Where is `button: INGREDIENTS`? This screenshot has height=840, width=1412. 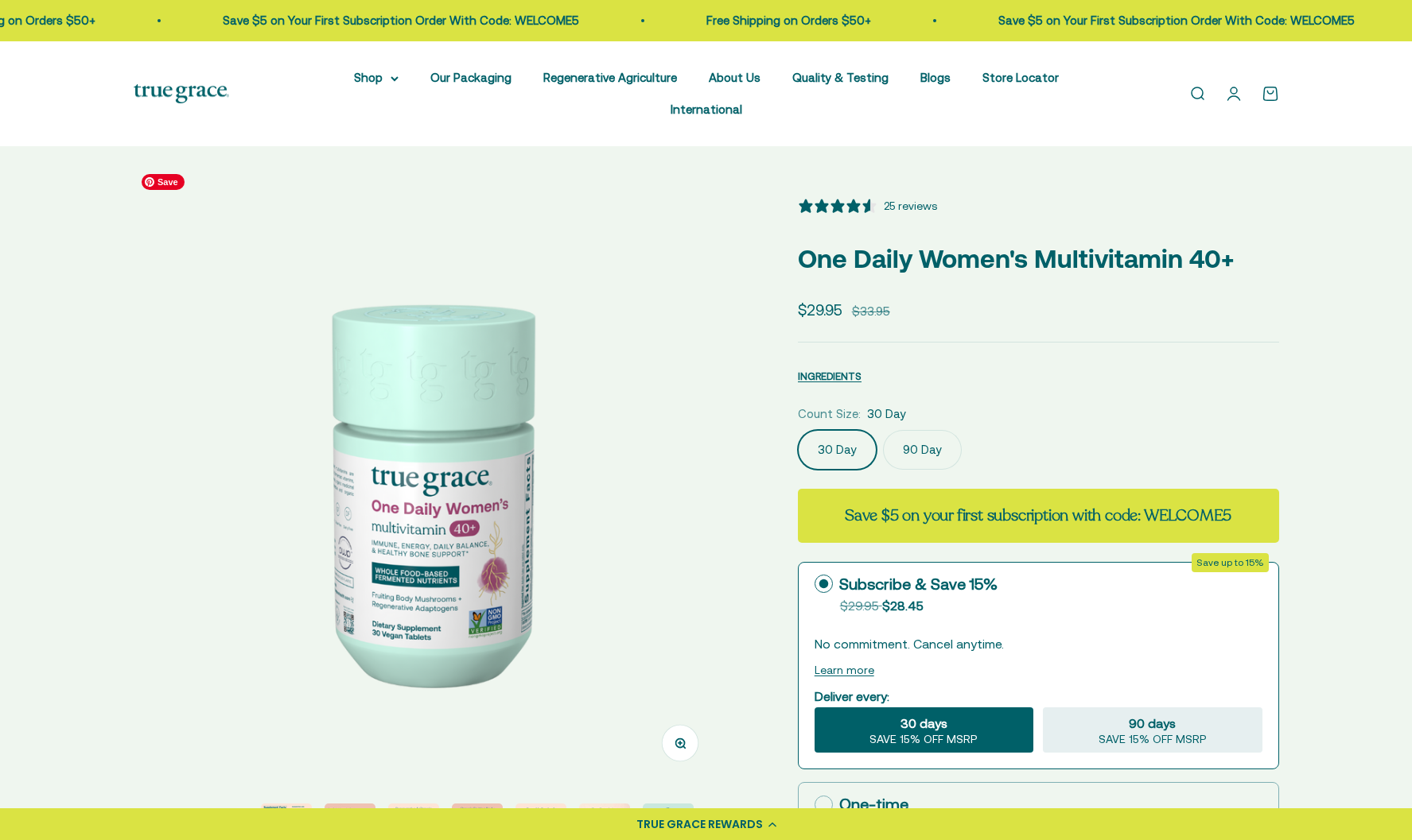 button: INGREDIENTS is located at coordinates (830, 376).